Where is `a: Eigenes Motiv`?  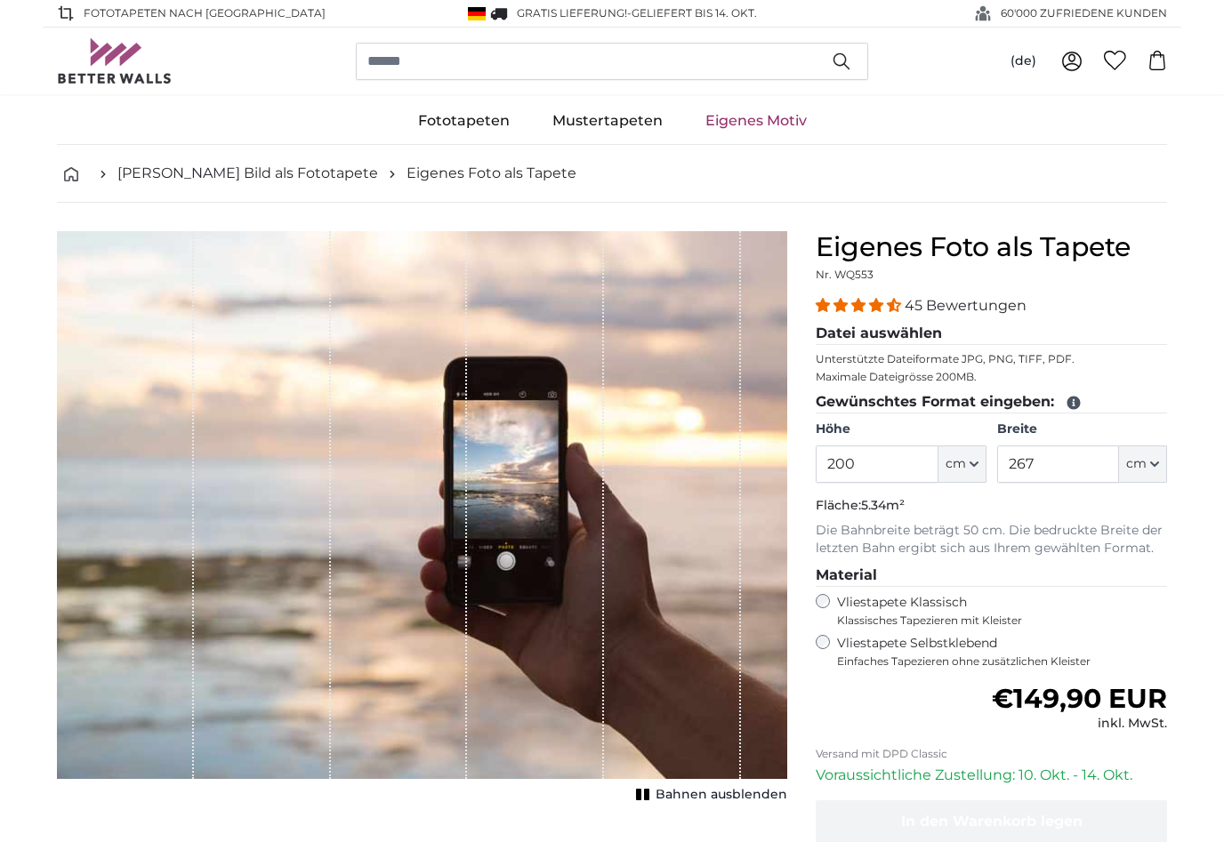
a: Eigenes Motiv is located at coordinates (756, 121).